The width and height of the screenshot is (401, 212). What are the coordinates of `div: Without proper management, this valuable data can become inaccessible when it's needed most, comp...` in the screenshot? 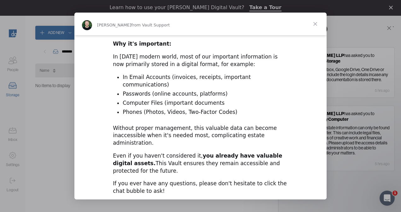 It's located at (200, 136).